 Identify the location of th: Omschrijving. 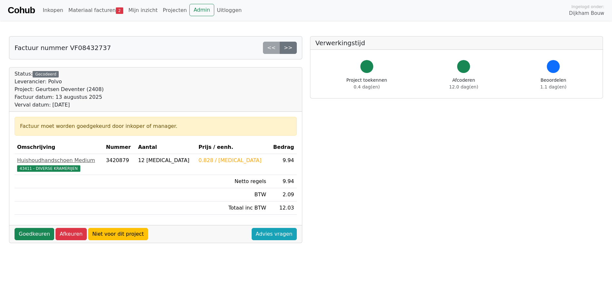
(59, 147).